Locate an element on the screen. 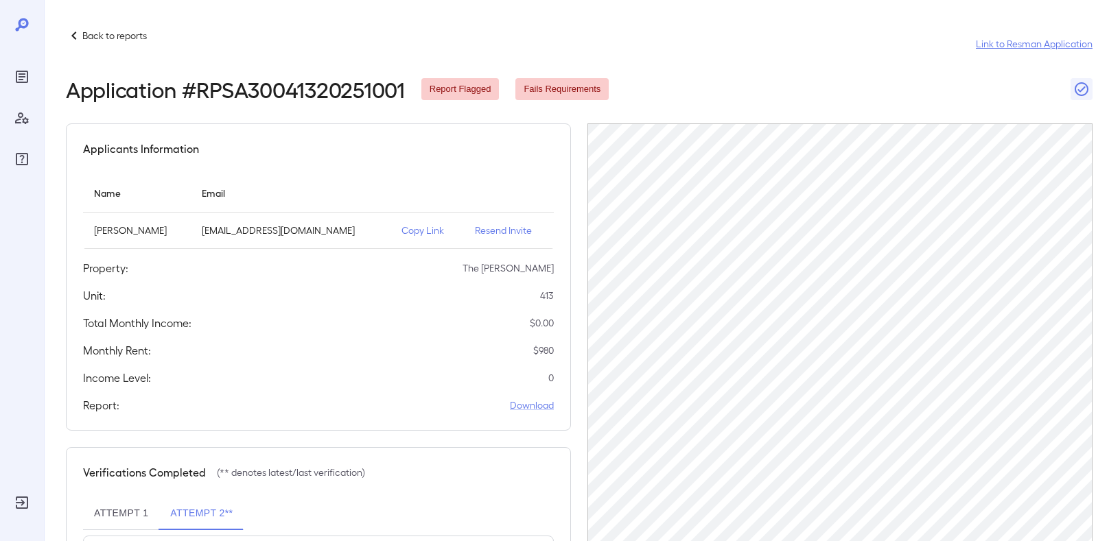 This screenshot has width=1109, height=541. p: Copy Link is located at coordinates (427, 231).